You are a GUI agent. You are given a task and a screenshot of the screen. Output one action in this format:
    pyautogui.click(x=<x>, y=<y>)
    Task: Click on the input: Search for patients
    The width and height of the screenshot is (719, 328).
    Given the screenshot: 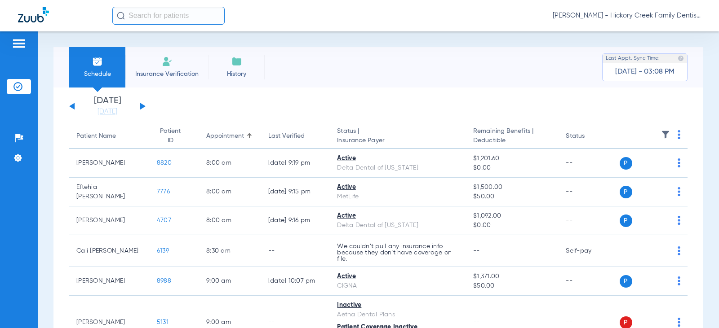 What is the action you would take?
    pyautogui.click(x=168, y=16)
    